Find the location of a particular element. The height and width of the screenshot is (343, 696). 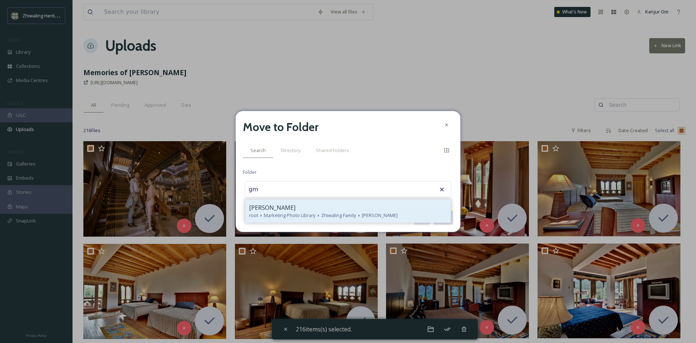

input: Search for a folder is located at coordinates (285, 189).